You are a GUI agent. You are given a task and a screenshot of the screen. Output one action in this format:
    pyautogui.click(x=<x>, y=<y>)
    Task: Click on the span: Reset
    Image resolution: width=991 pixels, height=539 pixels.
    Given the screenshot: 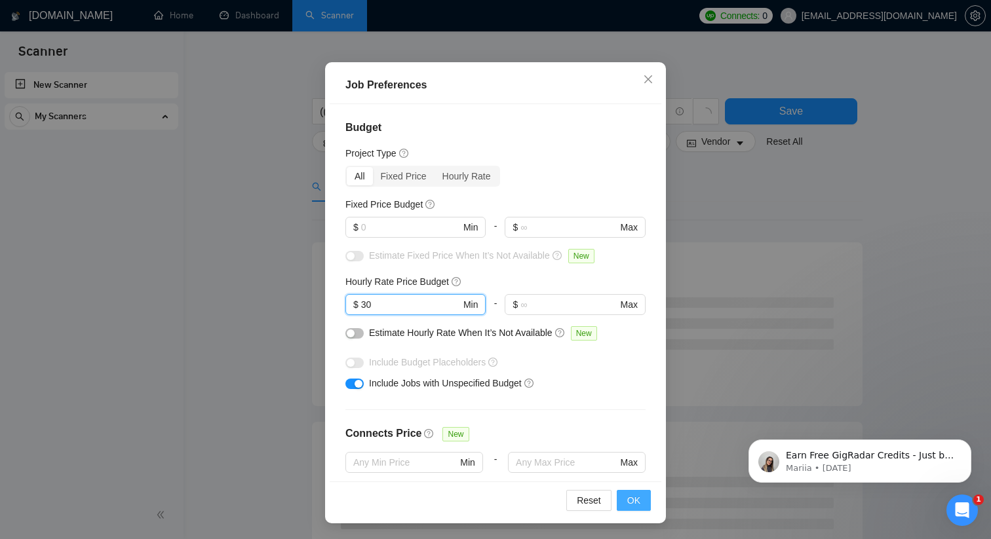 What is the action you would take?
    pyautogui.click(x=589, y=501)
    